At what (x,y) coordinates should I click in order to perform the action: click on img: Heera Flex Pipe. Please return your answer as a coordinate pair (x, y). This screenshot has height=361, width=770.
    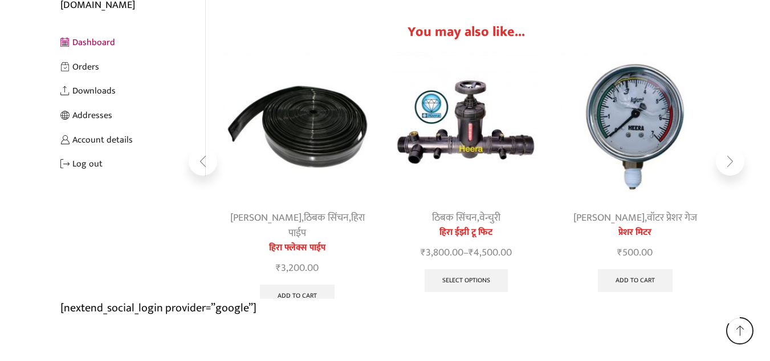
    Looking at the image, I should click on (298, 127).